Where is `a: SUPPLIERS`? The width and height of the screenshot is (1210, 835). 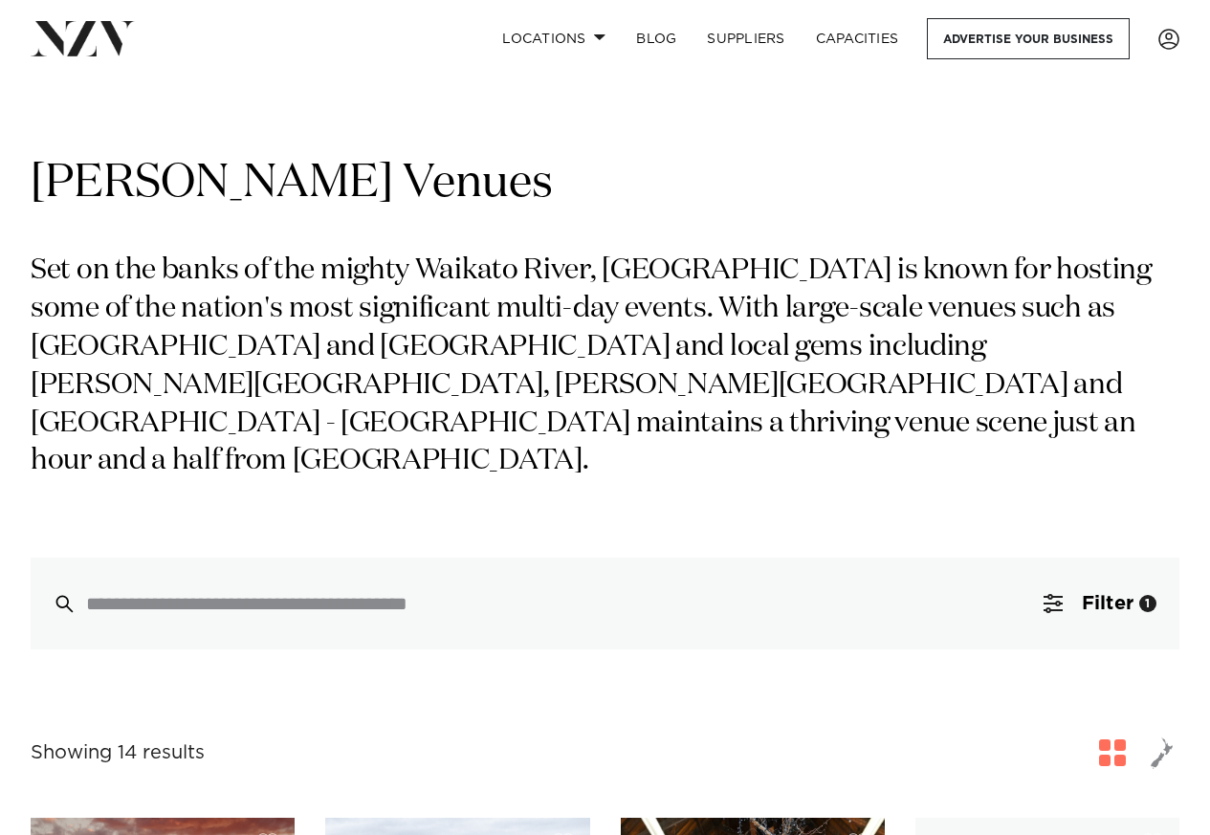 a: SUPPLIERS is located at coordinates (745, 38).